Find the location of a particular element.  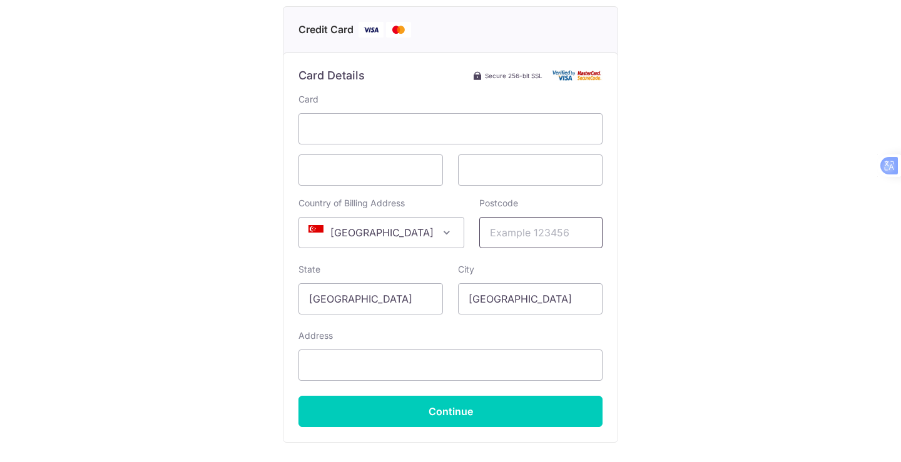

img: Visa is located at coordinates (371, 29).